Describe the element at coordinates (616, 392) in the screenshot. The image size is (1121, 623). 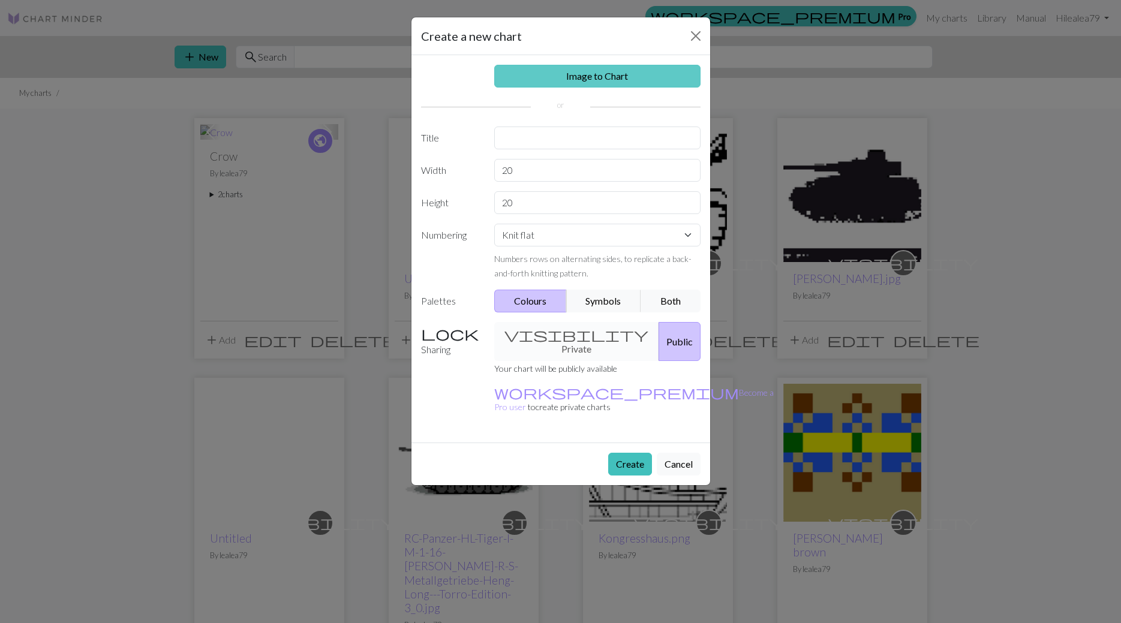
I see `span: workspace_premium` at that location.